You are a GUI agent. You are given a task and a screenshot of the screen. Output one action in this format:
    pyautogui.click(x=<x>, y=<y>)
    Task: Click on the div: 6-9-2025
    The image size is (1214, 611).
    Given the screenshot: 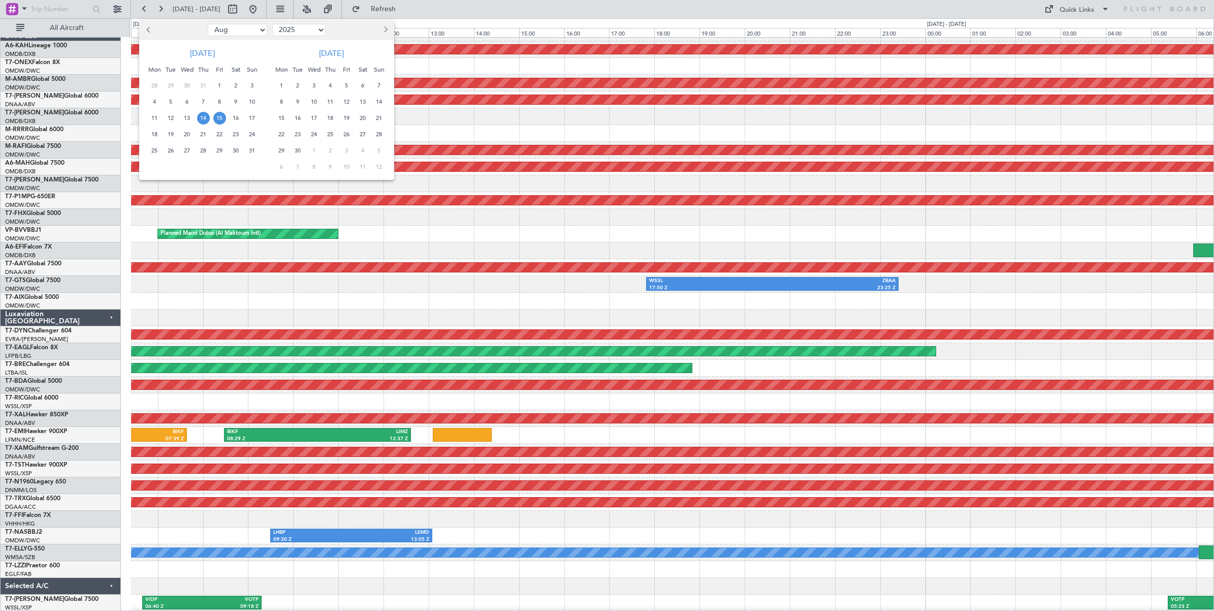 What is the action you would take?
    pyautogui.click(x=363, y=86)
    